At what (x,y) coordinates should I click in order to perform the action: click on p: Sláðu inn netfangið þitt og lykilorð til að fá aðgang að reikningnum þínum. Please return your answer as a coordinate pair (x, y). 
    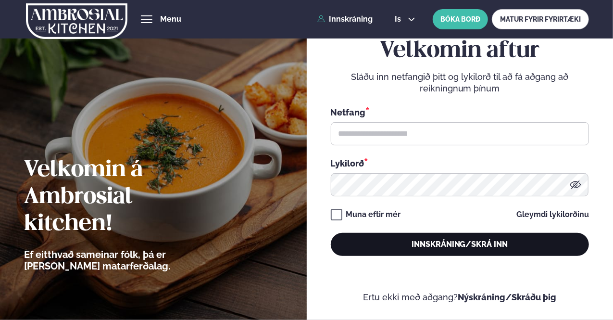
    Looking at the image, I should click on (460, 83).